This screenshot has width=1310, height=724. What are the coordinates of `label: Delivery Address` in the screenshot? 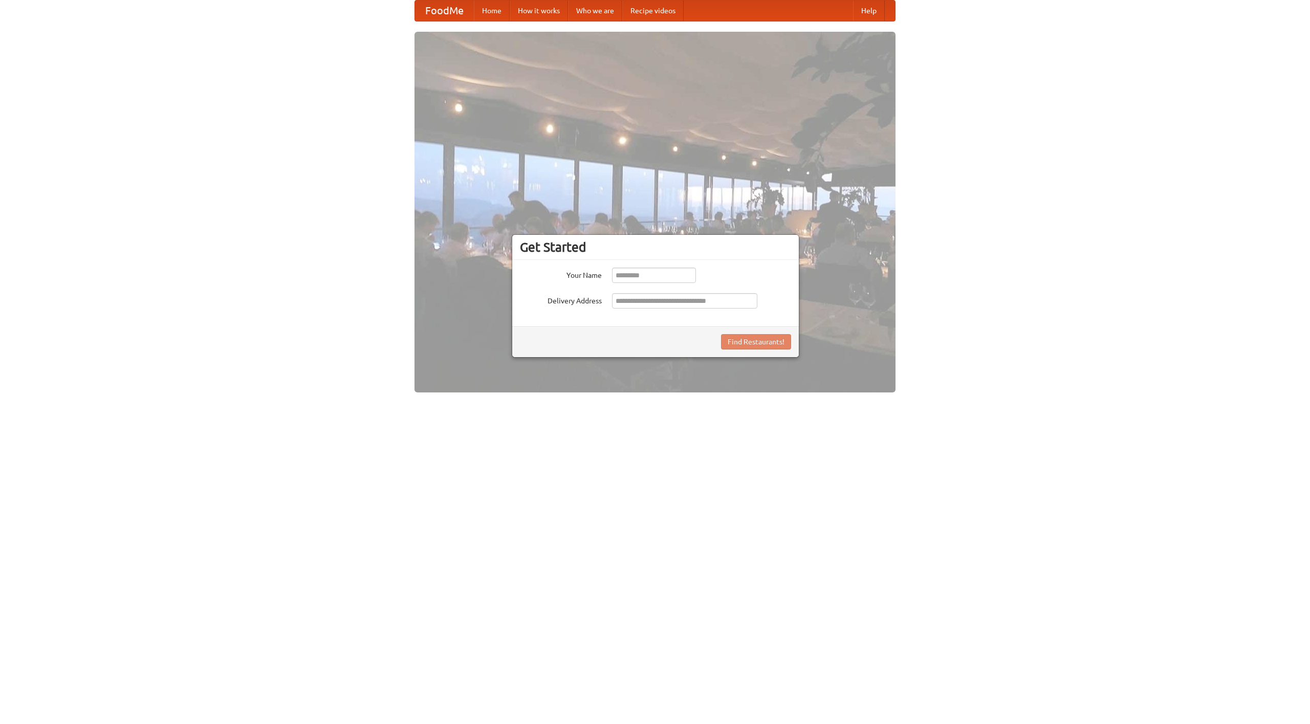 It's located at (561, 299).